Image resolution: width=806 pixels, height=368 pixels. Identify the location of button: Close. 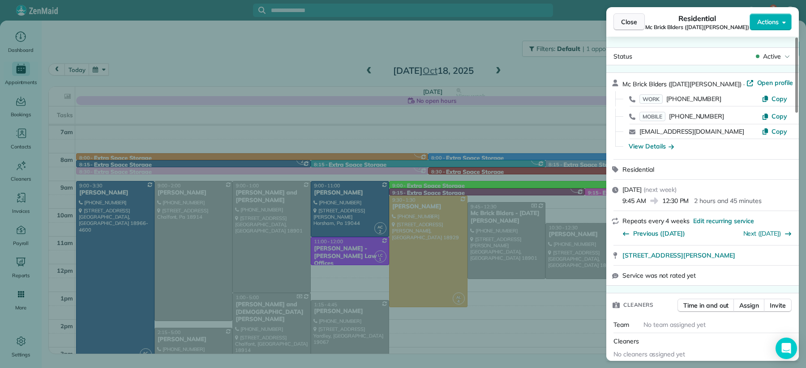
(629, 22).